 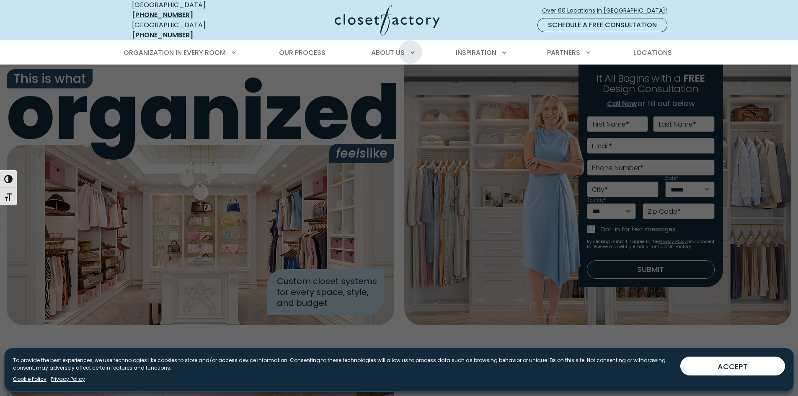 I want to click on button: ACCEPT, so click(x=732, y=366).